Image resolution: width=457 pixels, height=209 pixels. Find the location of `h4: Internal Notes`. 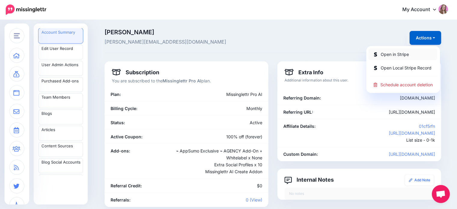

h4: Internal Notes is located at coordinates (309, 179).